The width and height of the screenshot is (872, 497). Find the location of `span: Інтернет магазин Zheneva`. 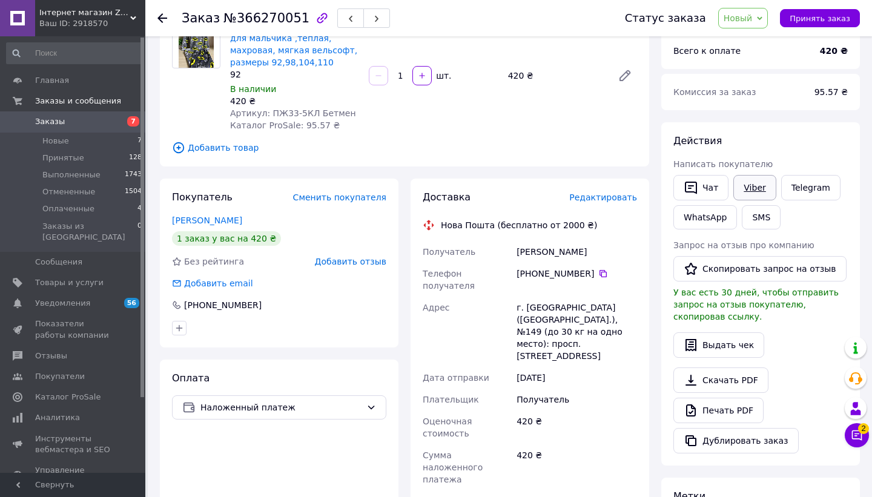

span: Інтернет магазин Zheneva is located at coordinates (85, 13).